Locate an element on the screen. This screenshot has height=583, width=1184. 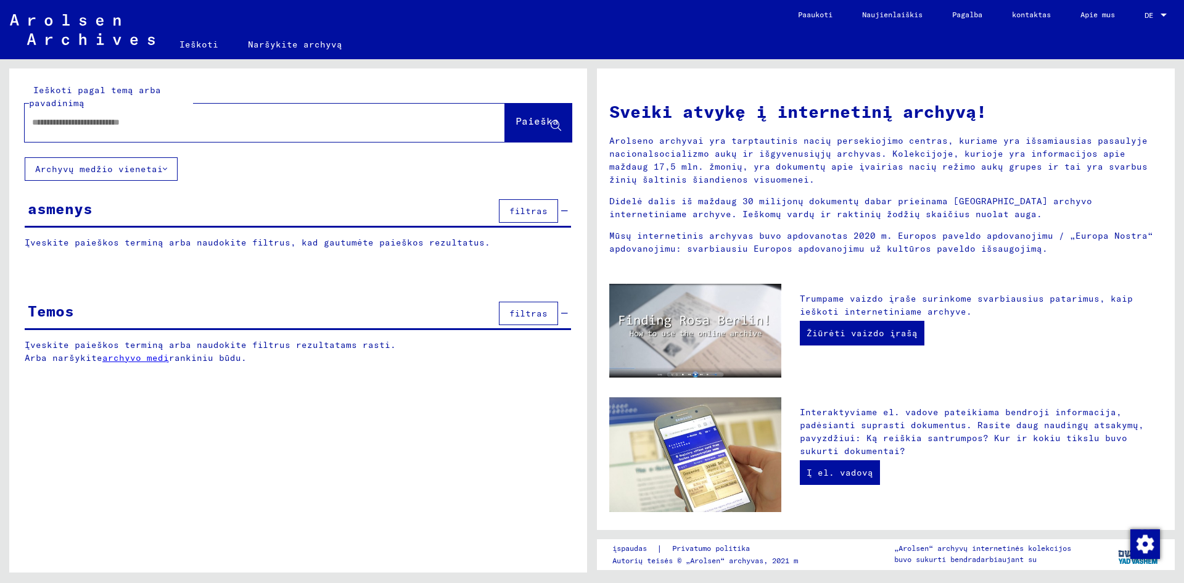
font: archyvo medį is located at coordinates (136, 358).